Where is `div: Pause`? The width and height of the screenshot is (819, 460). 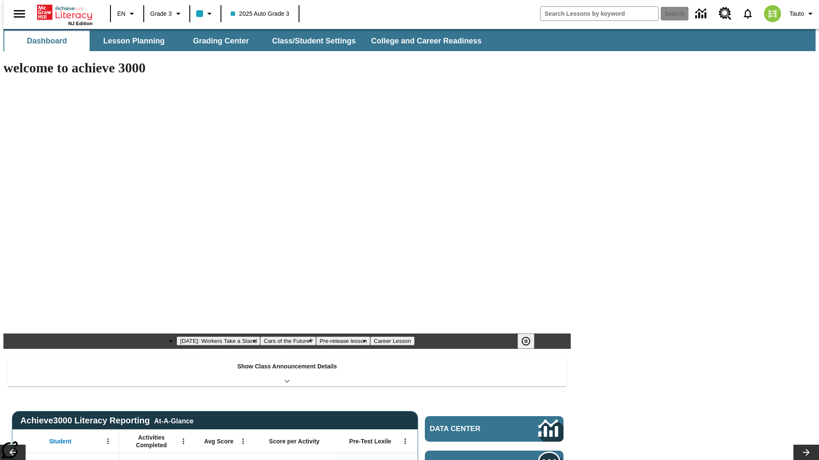 div: Pause is located at coordinates (530, 342).